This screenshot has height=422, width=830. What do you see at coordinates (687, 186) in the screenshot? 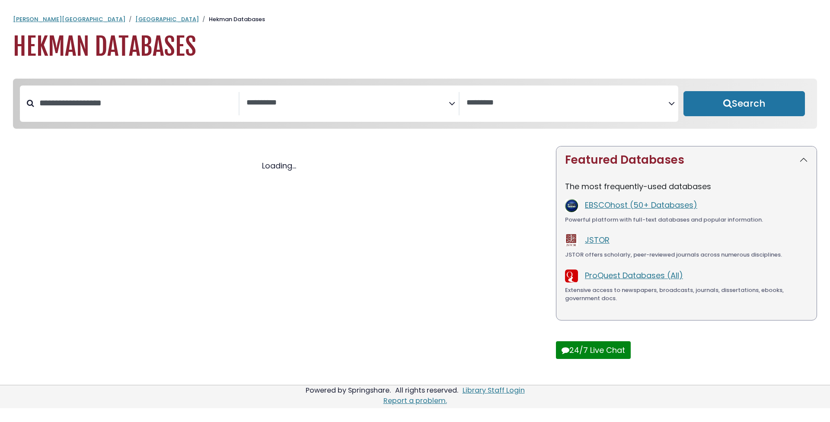
I see `p: The most frequently-used databases` at bounding box center [687, 186].